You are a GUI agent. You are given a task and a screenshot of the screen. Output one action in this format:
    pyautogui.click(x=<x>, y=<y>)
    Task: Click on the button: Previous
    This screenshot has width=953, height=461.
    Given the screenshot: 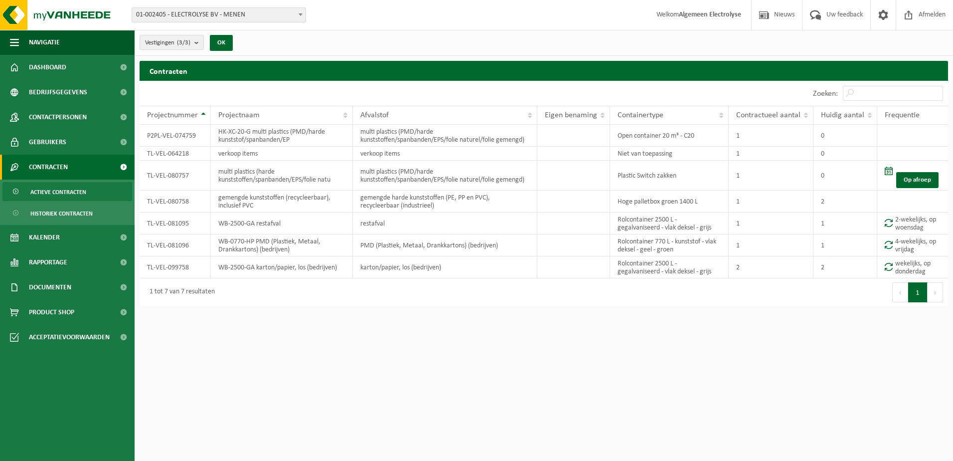 What is the action you would take?
    pyautogui.click(x=900, y=292)
    